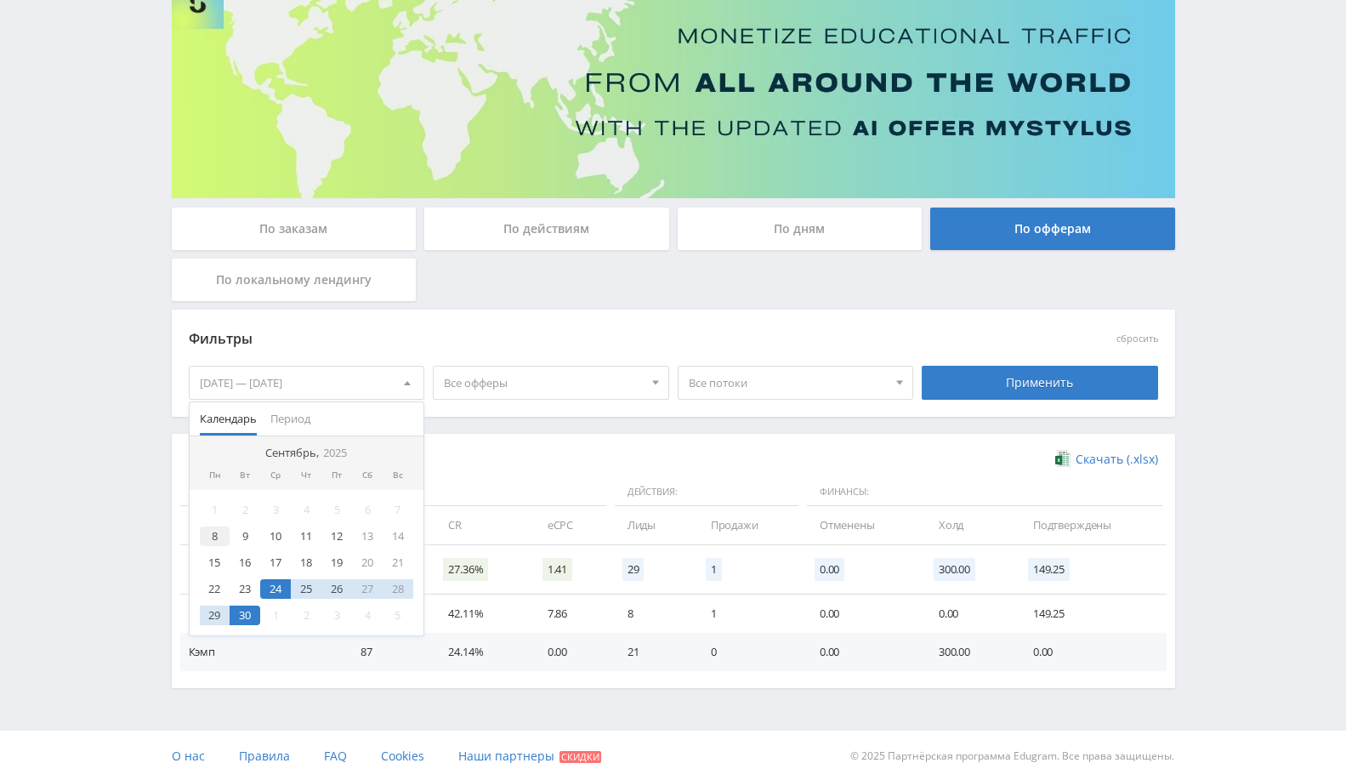  I want to click on div: 20, so click(367, 562).